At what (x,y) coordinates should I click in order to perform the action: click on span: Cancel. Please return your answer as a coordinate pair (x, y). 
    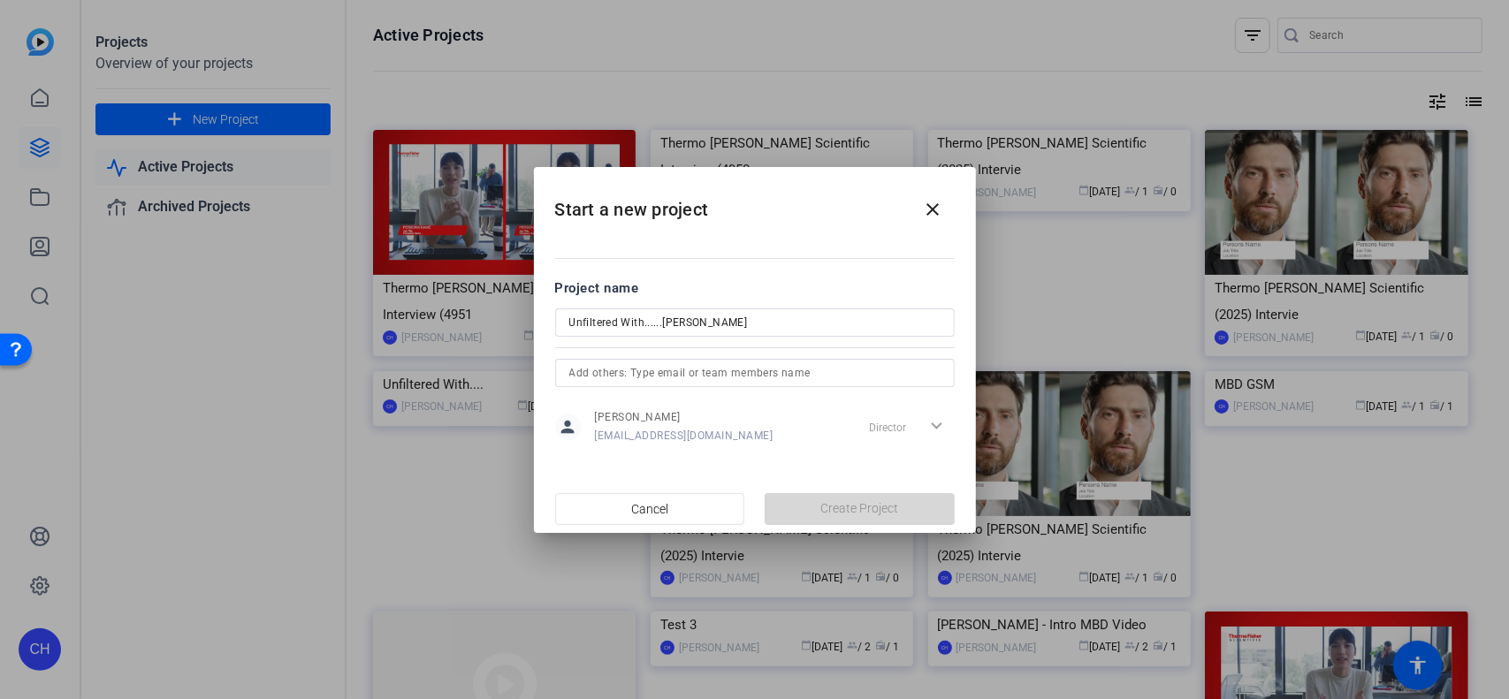
    Looking at the image, I should click on (650, 509).